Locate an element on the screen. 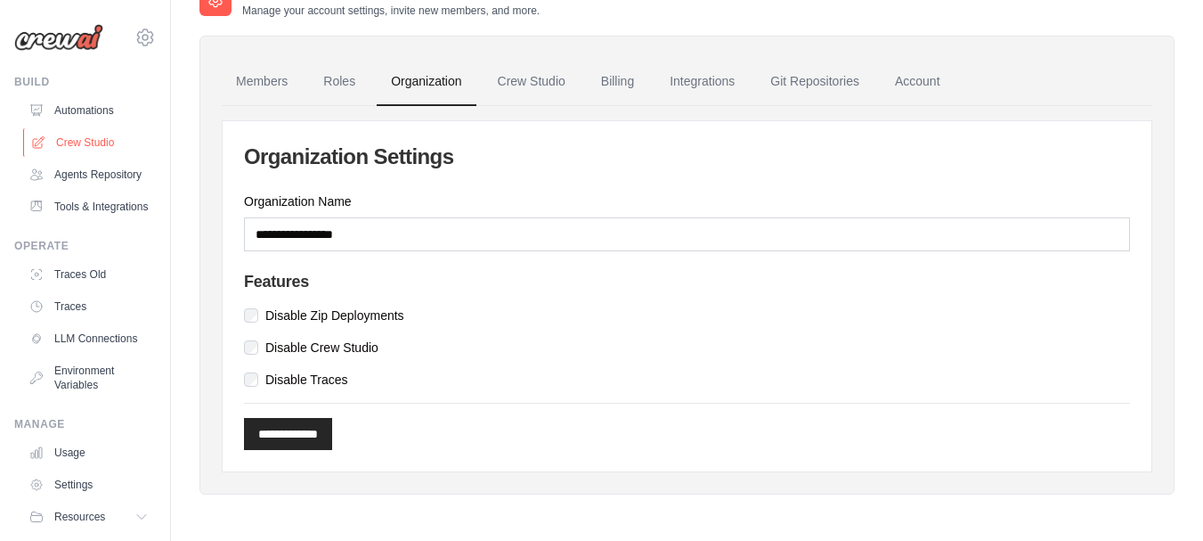  label: Disable Crew Studio is located at coordinates (322, 347).